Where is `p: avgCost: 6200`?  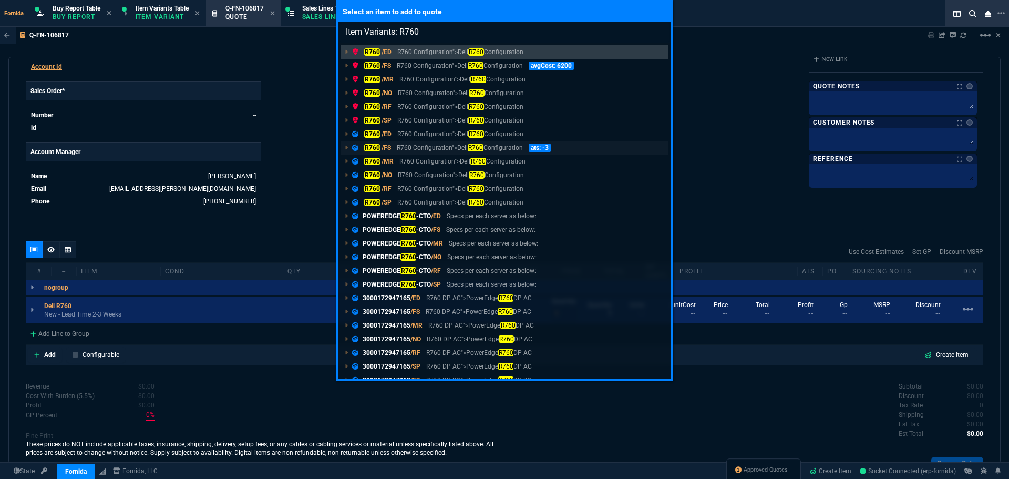 p: avgCost: 6200 is located at coordinates (551, 66).